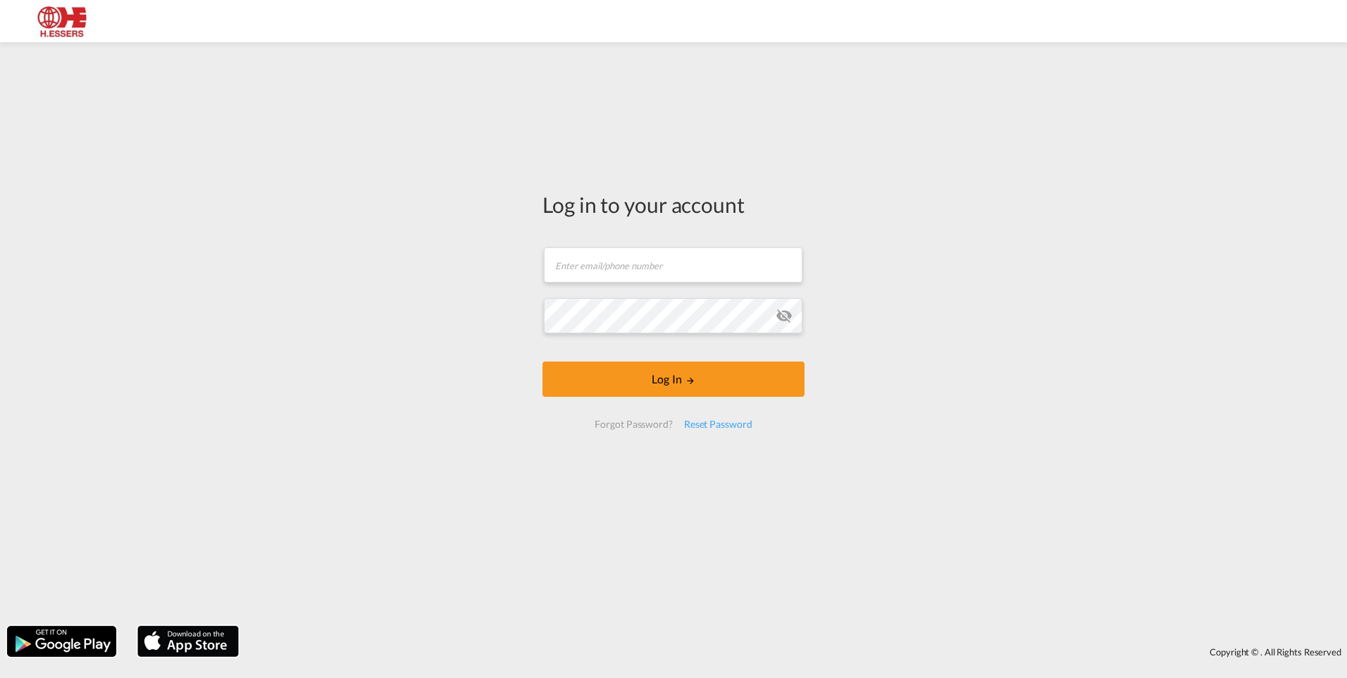 This screenshot has width=1347, height=678. Describe the element at coordinates (718, 424) in the screenshot. I see `div: Reset Password` at that location.